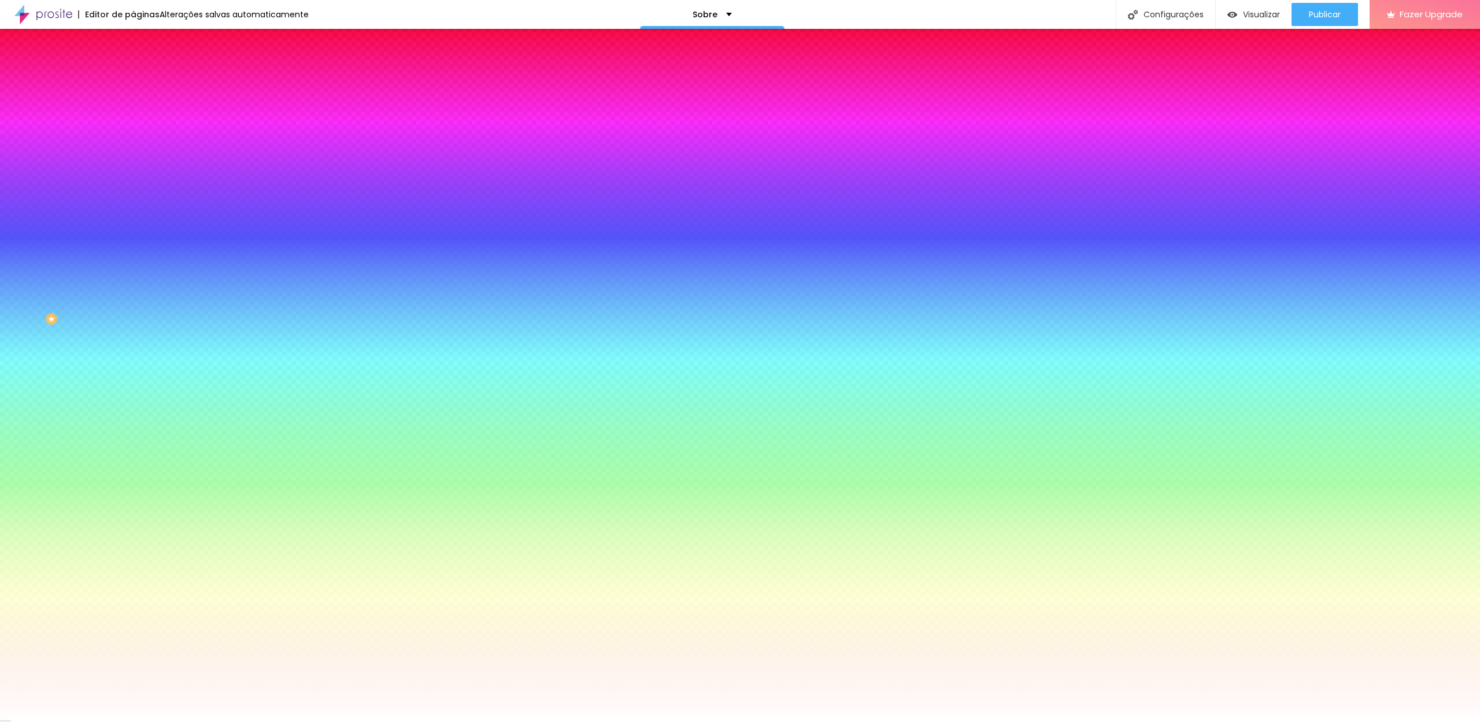  Describe the element at coordinates (1254, 14) in the screenshot. I see `button: Visualizar` at that location.